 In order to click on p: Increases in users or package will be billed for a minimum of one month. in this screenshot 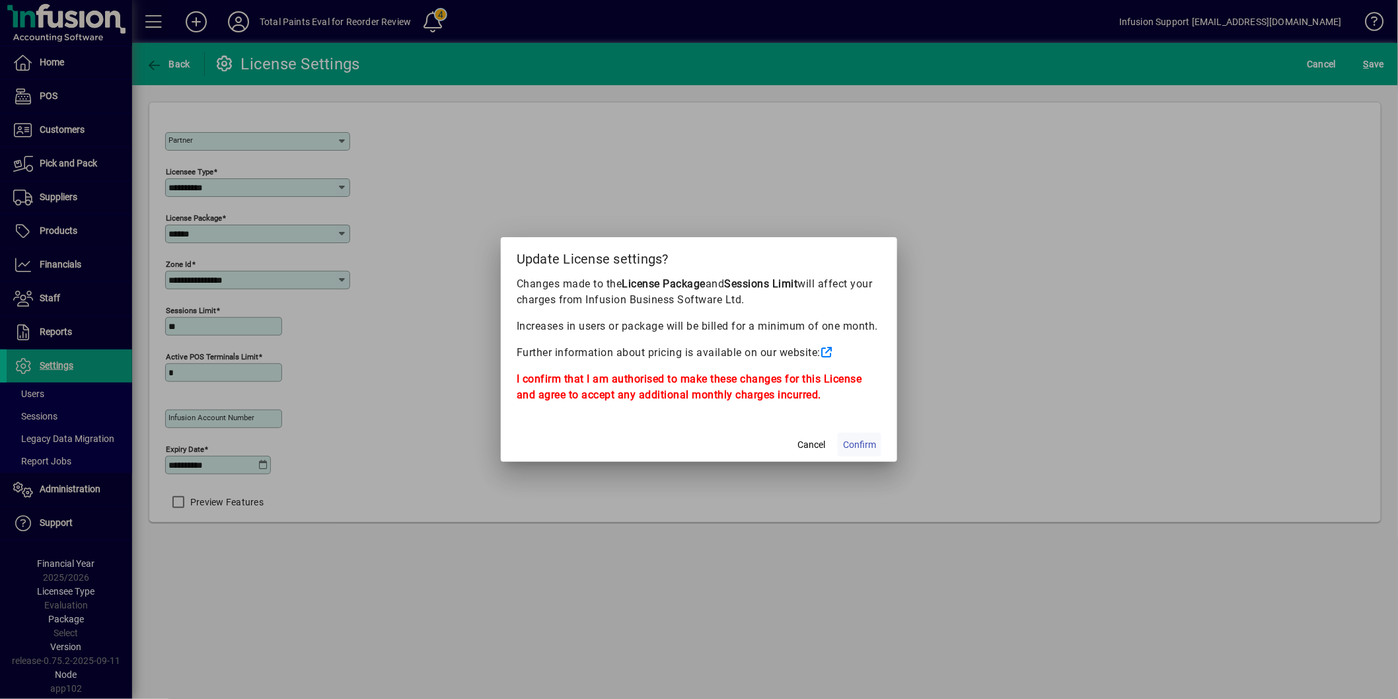, I will do `click(699, 326)`.